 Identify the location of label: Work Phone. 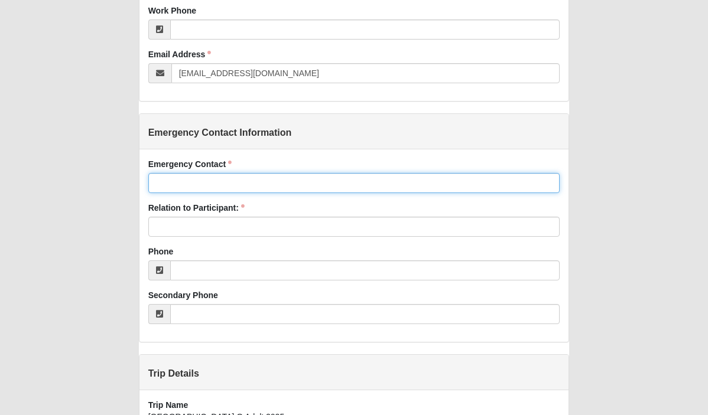
(172, 11).